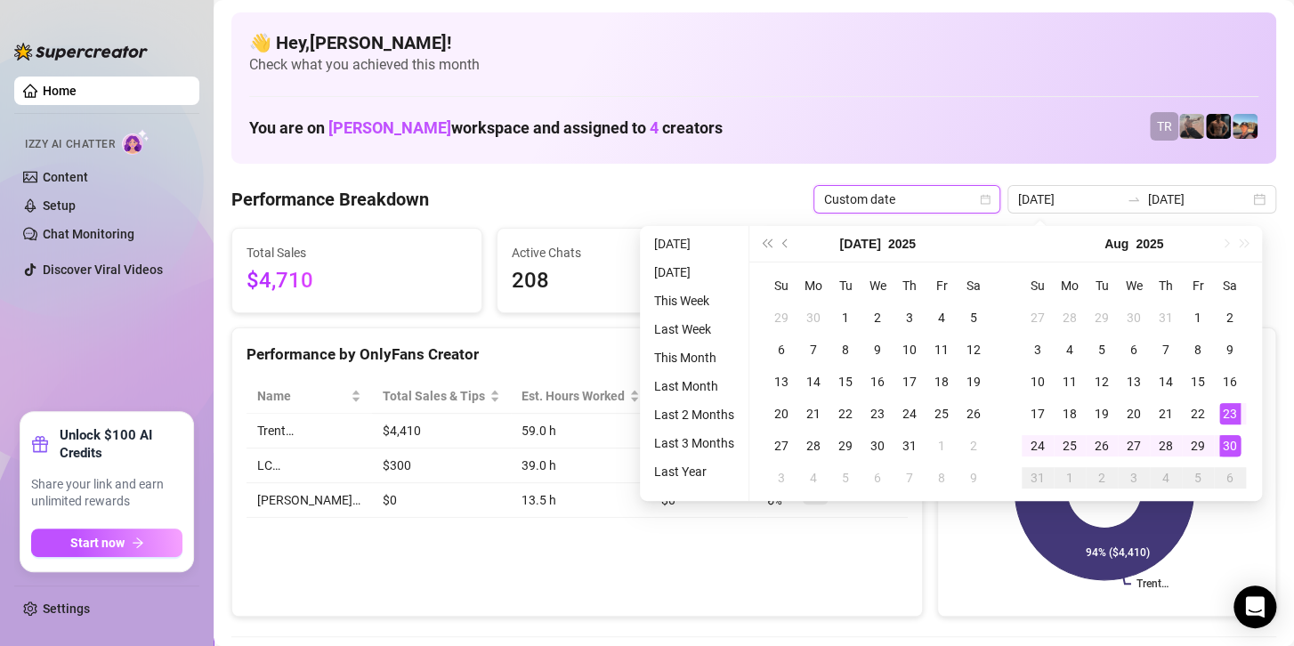  Describe the element at coordinates (434, 396) in the screenshot. I see `span: Total Sales & Tips` at that location.